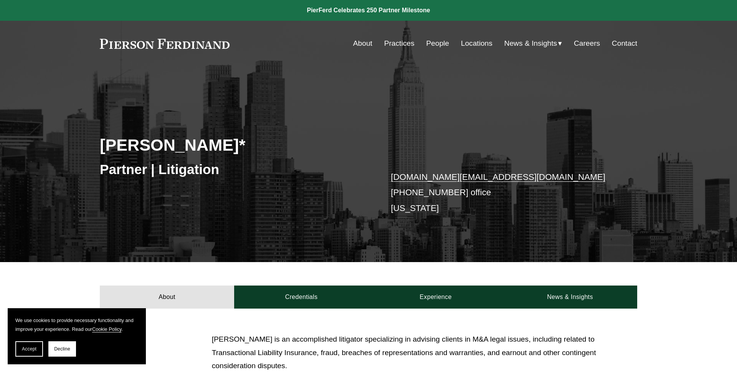 The width and height of the screenshot is (737, 372). Describe the element at coordinates (587, 43) in the screenshot. I see `a: Careers` at that location.